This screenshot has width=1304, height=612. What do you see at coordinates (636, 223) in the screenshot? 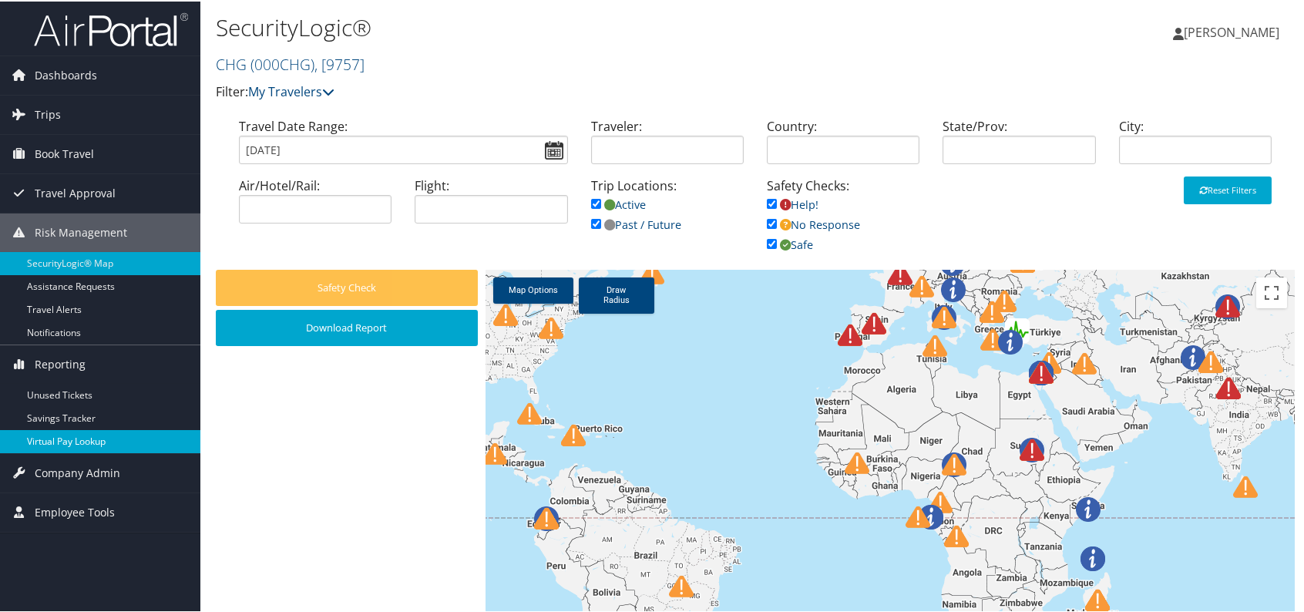
I see `a: Past / Future` at bounding box center [636, 223].